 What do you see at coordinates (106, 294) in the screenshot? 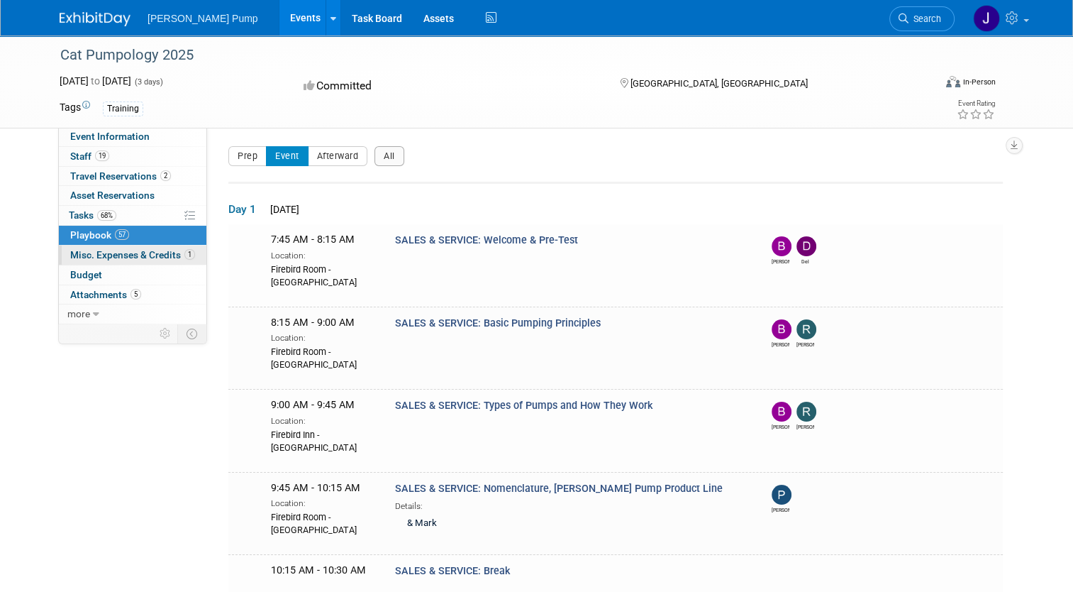
I see `span: Attachments` at bounding box center [106, 294].